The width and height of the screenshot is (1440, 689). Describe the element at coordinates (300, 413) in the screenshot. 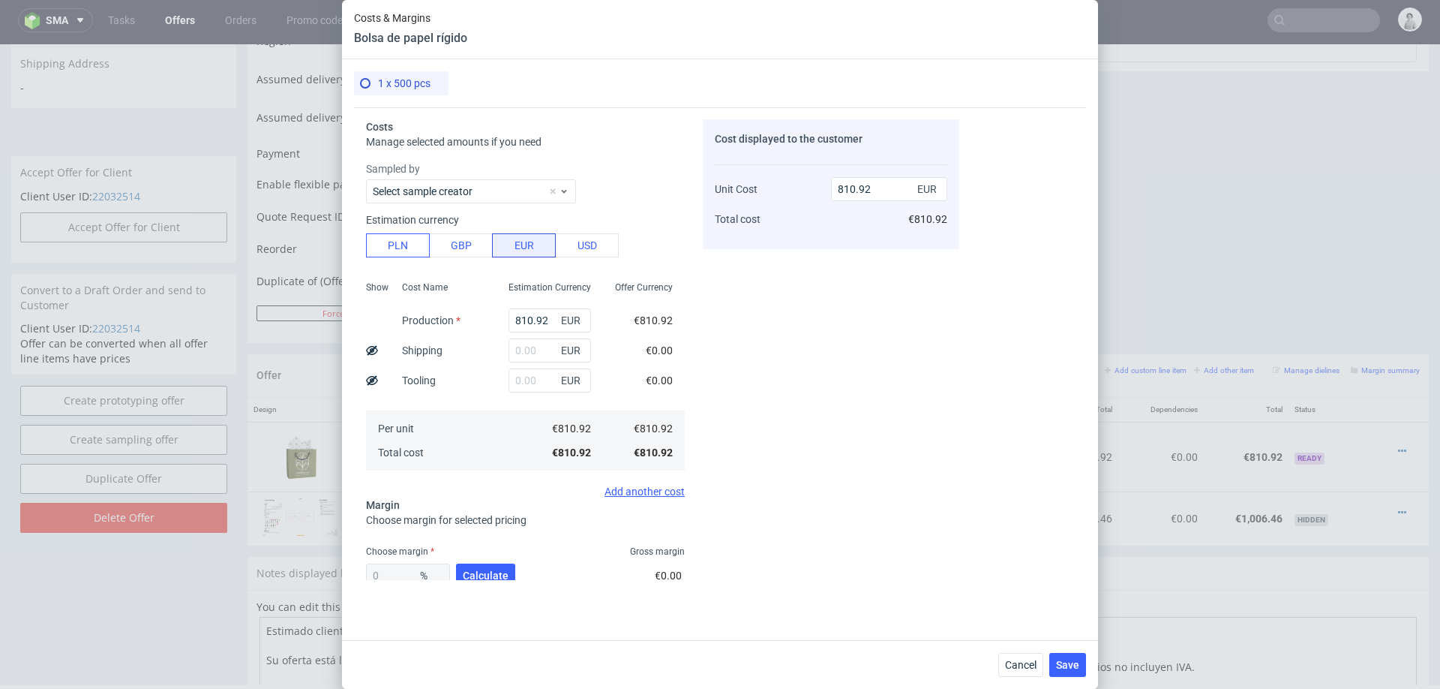

I see `img: 607606-rigid-bag-2-1` at that location.